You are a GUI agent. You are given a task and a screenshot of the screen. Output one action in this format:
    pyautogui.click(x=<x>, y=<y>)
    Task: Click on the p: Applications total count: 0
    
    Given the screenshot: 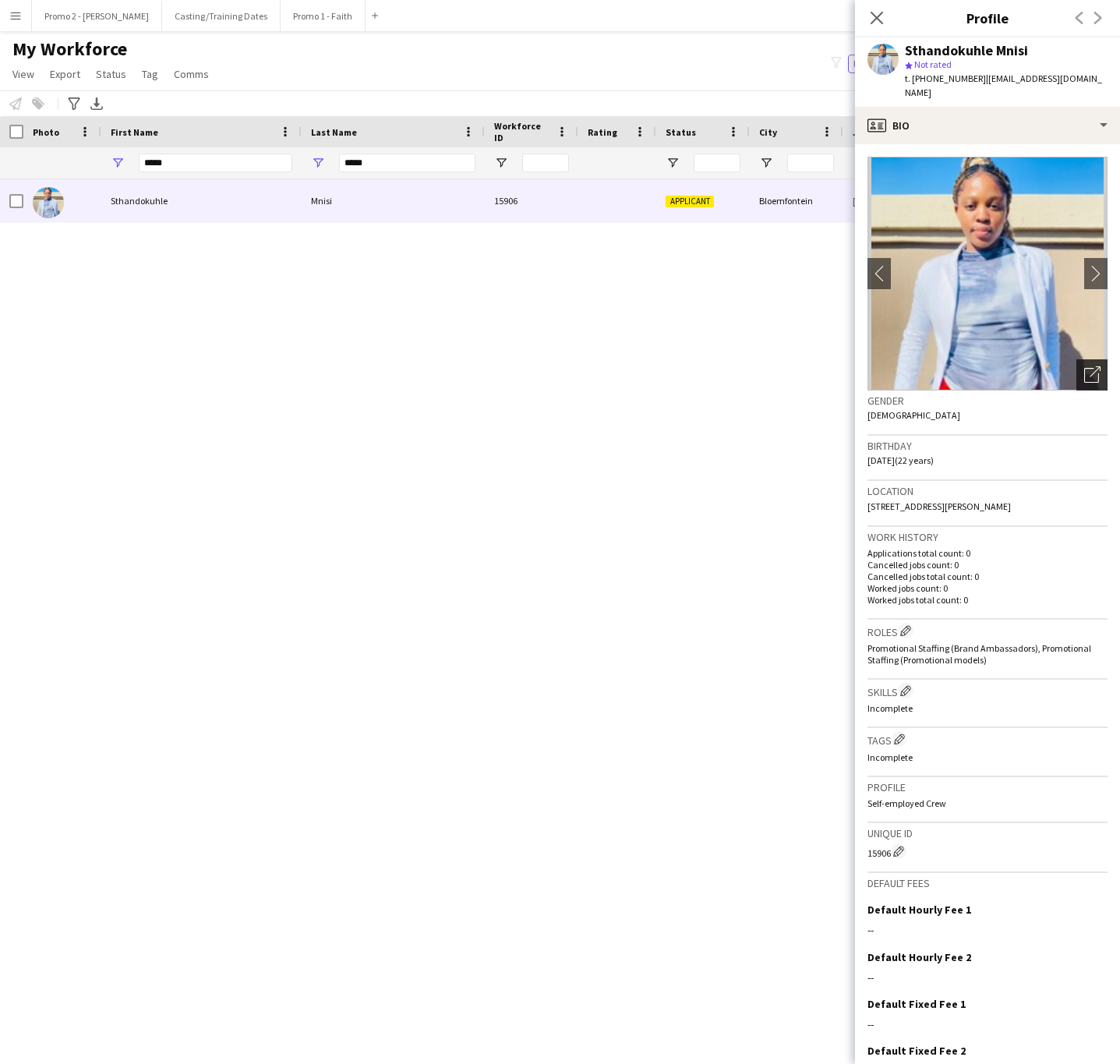 What is the action you would take?
    pyautogui.click(x=988, y=553)
    